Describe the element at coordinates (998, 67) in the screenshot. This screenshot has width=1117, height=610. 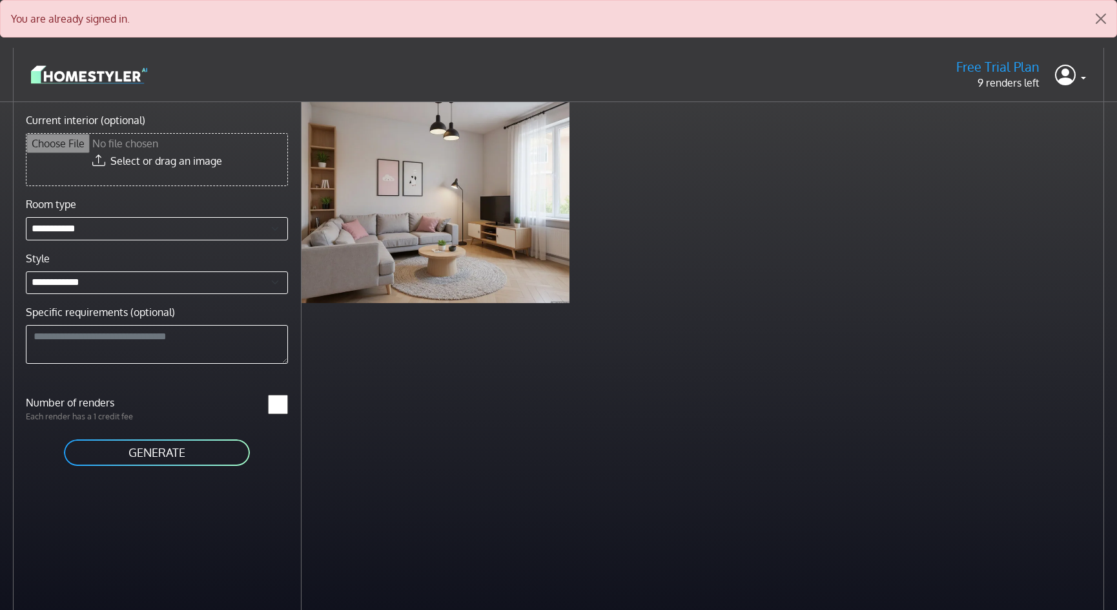
I see `h5: Free Trial Plan` at that location.